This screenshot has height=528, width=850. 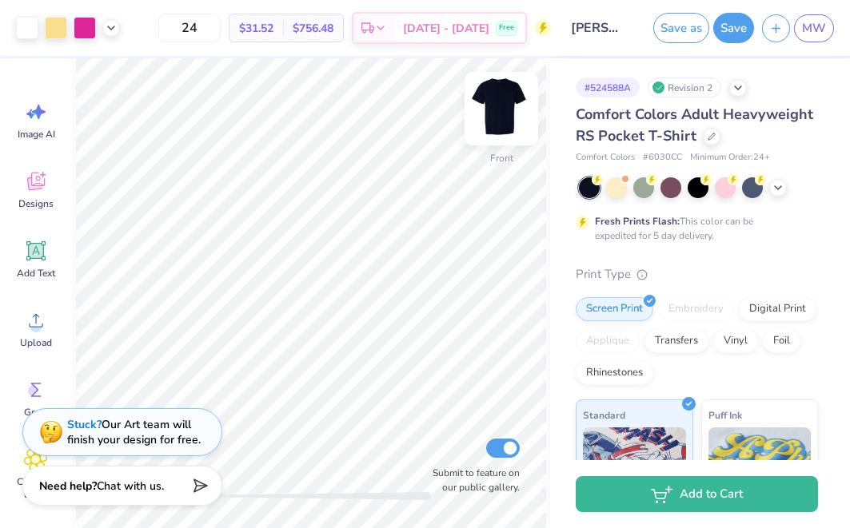 What do you see at coordinates (781, 341) in the screenshot?
I see `div: Foil` at bounding box center [781, 341].